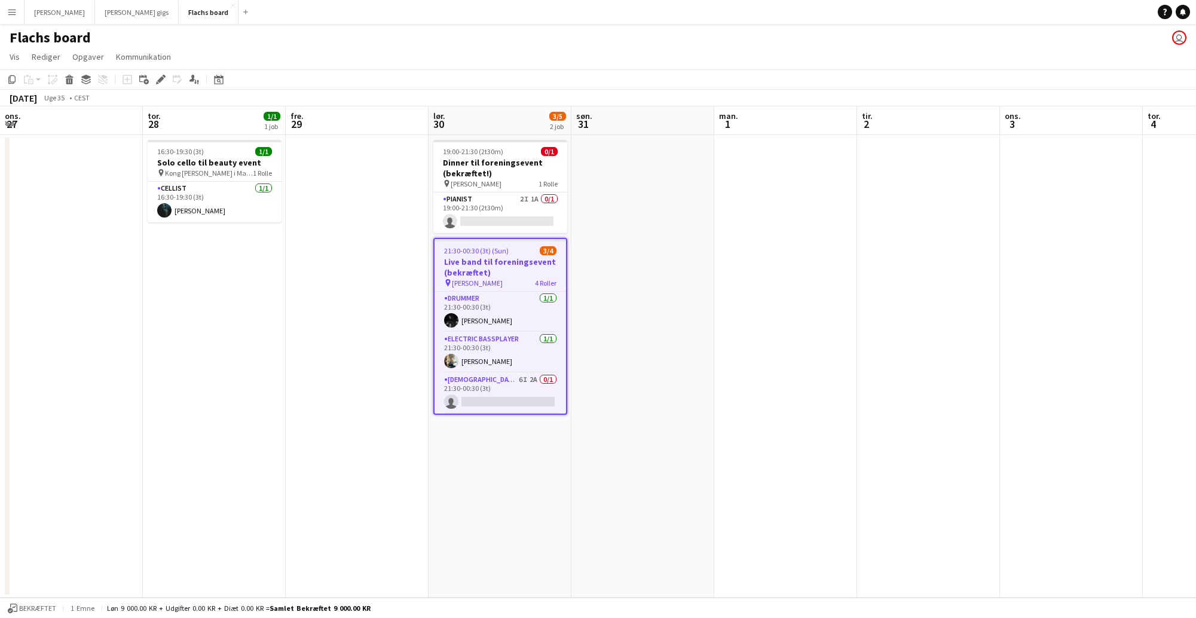 The width and height of the screenshot is (1196, 618). Describe the element at coordinates (88, 57) in the screenshot. I see `a: Opgaver` at that location.